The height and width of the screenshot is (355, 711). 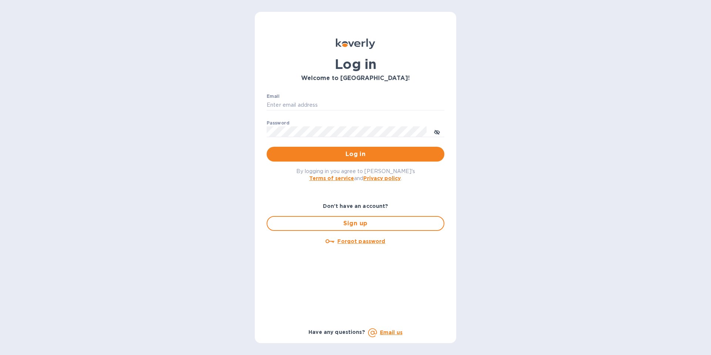 I want to click on span: Log in, so click(x=355, y=154).